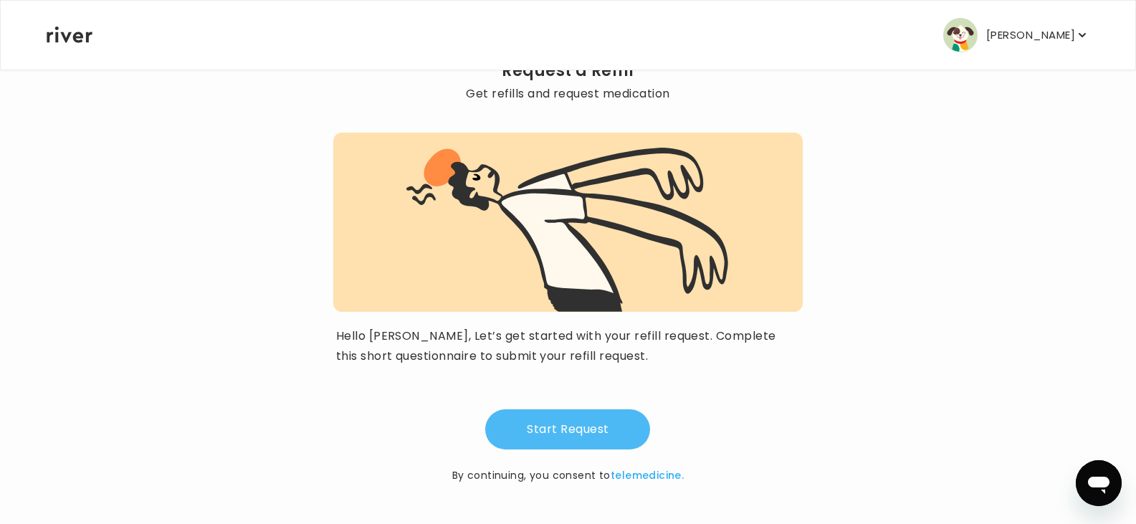 The height and width of the screenshot is (524, 1136). I want to click on img: visit complete graphic, so click(569, 229).